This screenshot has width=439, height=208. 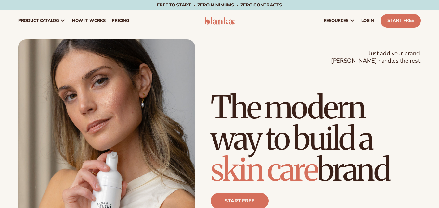 I want to click on h1: The modern way to build a brand, so click(x=316, y=139).